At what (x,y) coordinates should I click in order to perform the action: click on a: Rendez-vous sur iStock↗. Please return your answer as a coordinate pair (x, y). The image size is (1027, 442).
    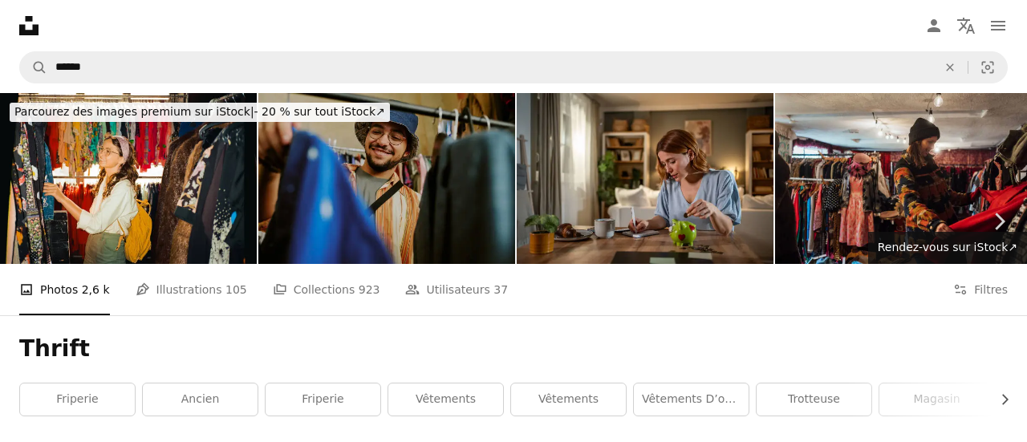
    Looking at the image, I should click on (948, 248).